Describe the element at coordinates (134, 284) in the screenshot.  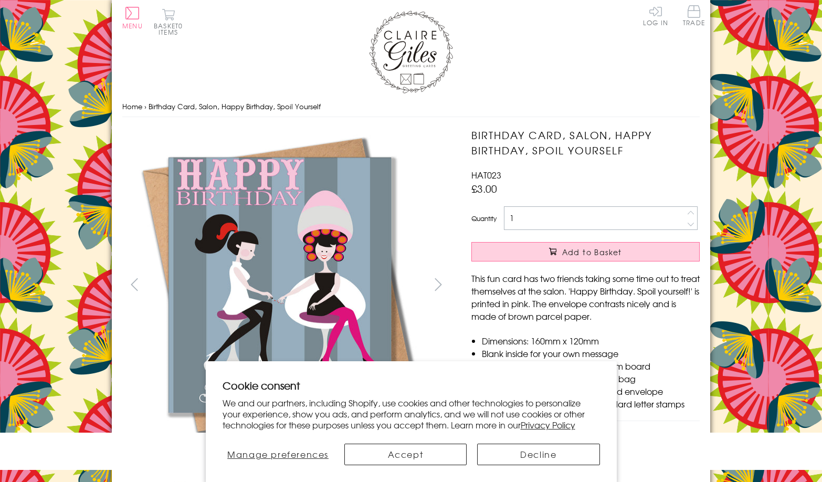
I see `button: prev` at that location.